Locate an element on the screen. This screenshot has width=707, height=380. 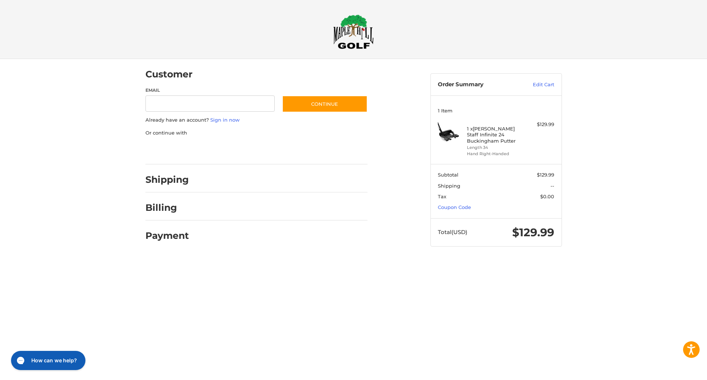
button: Continue is located at coordinates (325, 104).